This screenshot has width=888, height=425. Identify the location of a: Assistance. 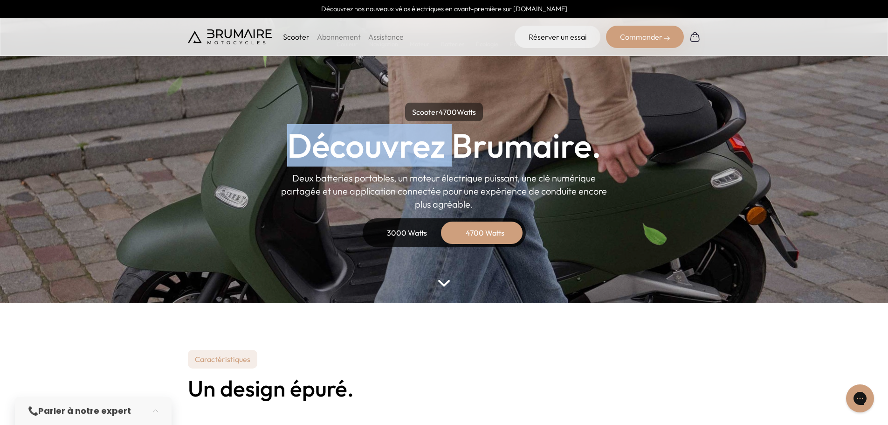
(386, 37).